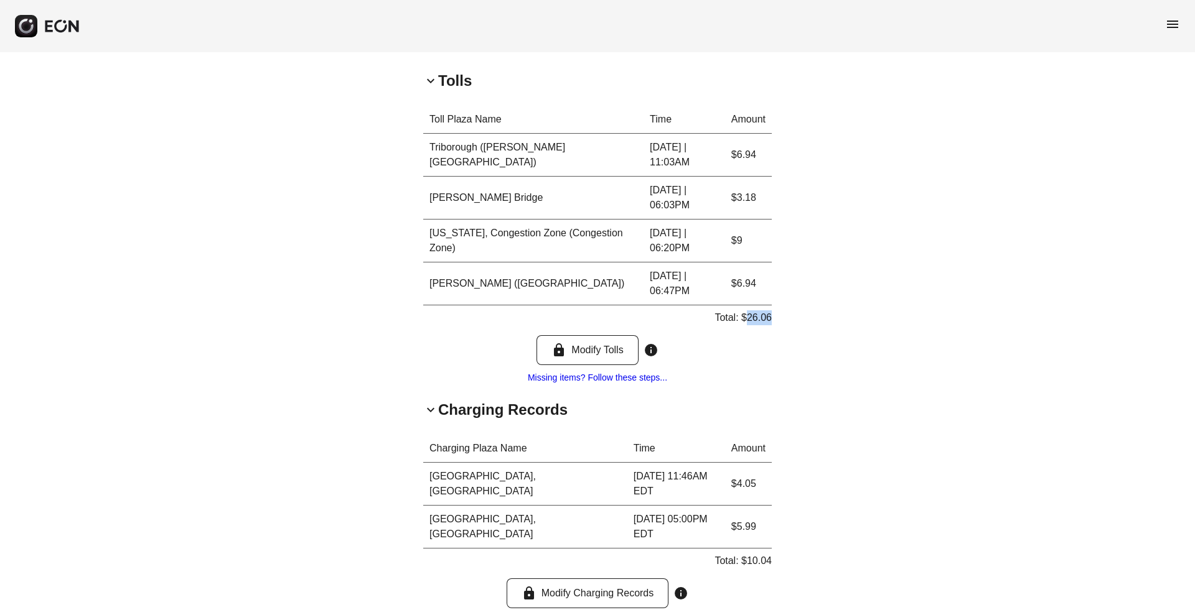 The image size is (1195, 615). Describe the element at coordinates (748, 198) in the screenshot. I see `td: $3.18` at that location.